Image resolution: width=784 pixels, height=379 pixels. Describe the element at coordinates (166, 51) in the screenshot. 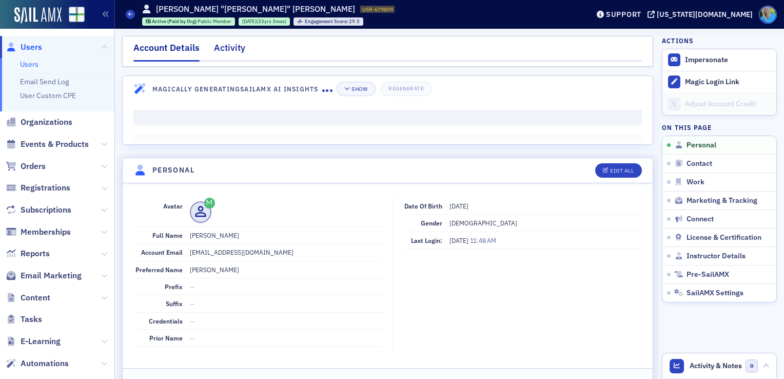

I see `div: Account Details` at that location.